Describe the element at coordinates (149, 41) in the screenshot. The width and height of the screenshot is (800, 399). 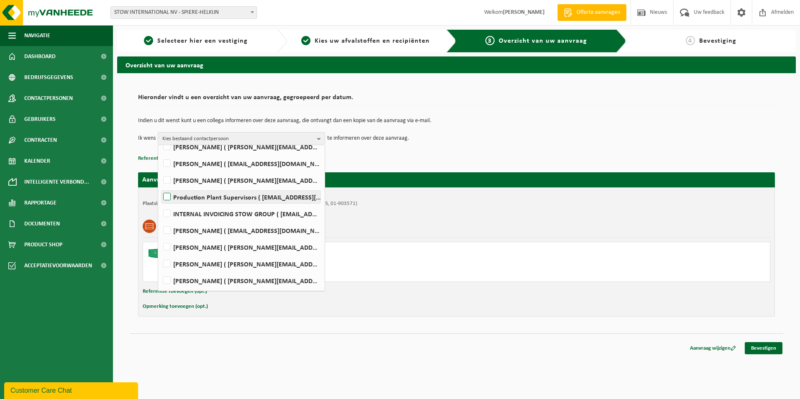
I see `span: 1` at that location.